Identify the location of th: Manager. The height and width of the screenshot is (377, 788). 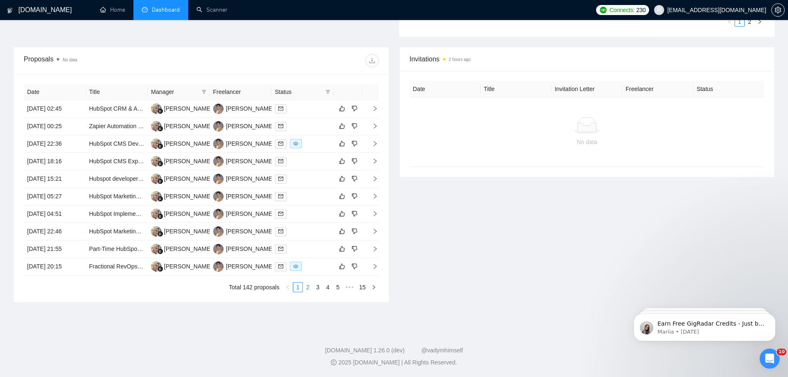
(179, 92).